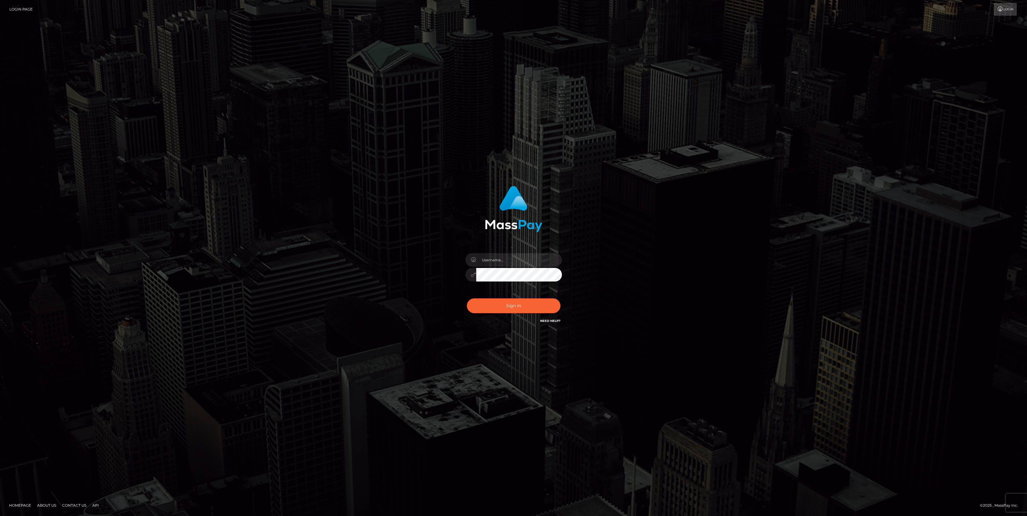  What do you see at coordinates (46, 506) in the screenshot?
I see `a: About Us` at bounding box center [46, 506].